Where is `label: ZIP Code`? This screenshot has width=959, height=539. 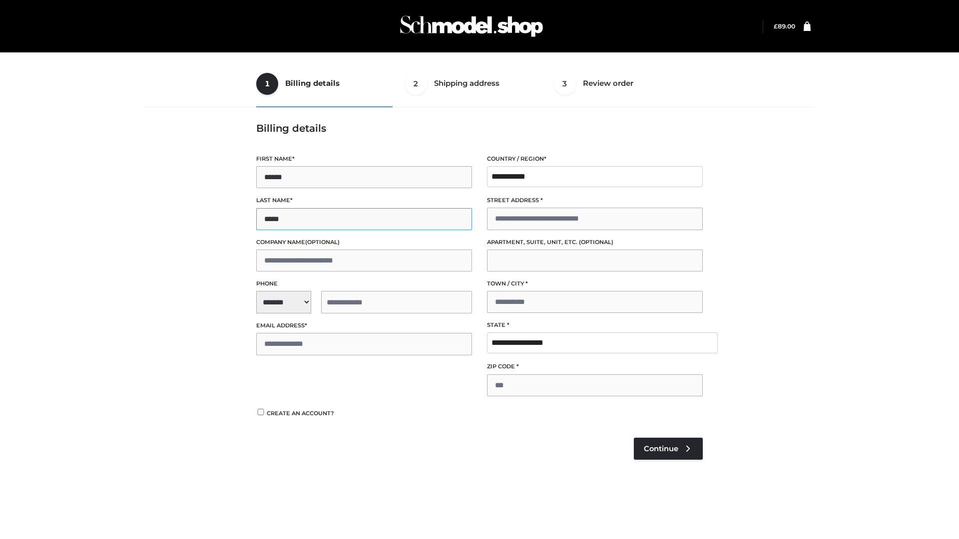
label: ZIP Code is located at coordinates (595, 366).